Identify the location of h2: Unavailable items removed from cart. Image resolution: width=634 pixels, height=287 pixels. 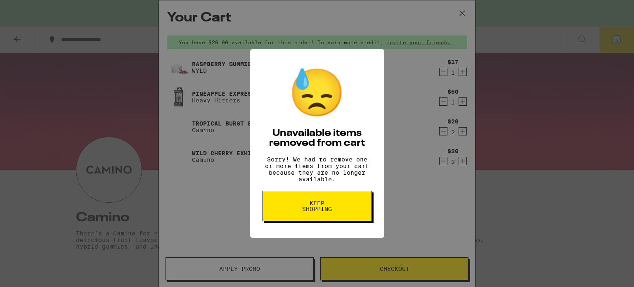
(317, 138).